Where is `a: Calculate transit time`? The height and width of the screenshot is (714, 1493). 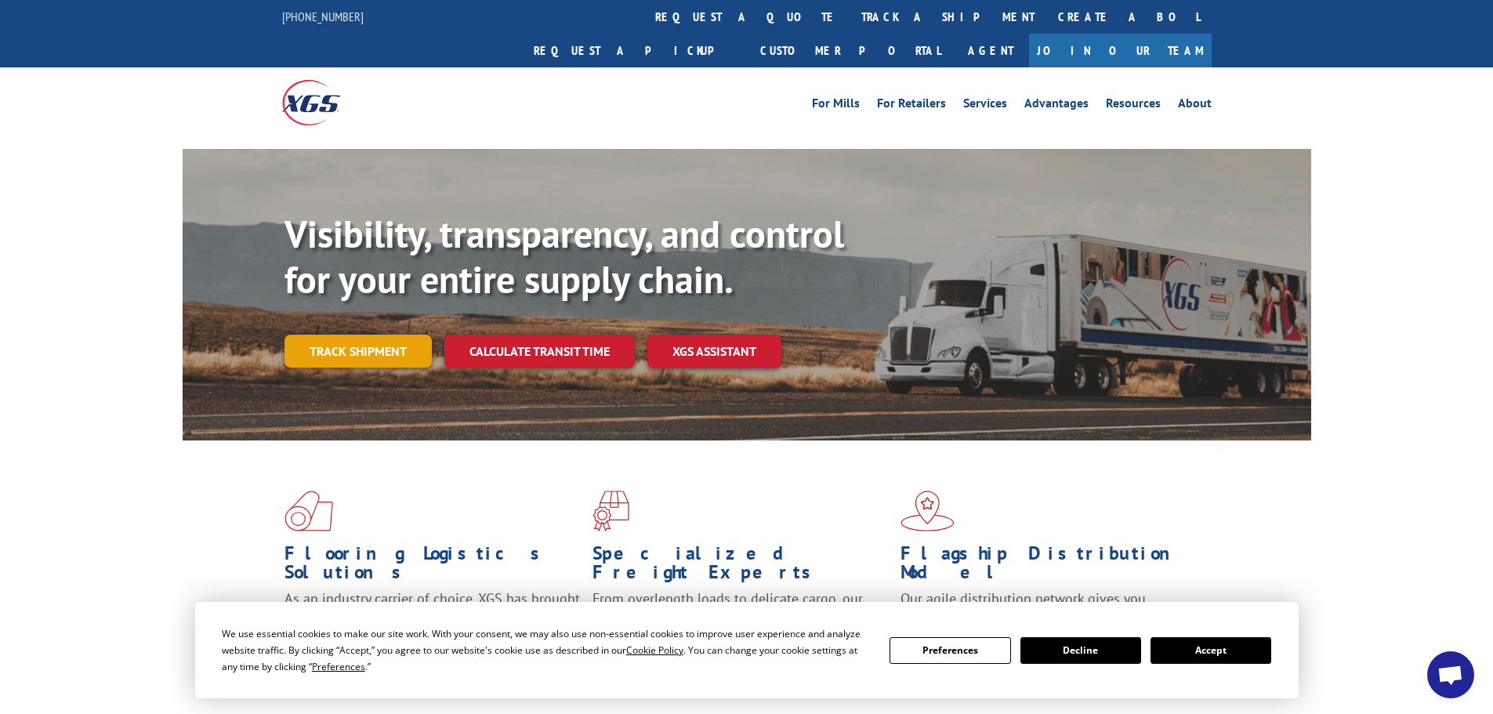
a: Calculate transit time is located at coordinates (539, 351).